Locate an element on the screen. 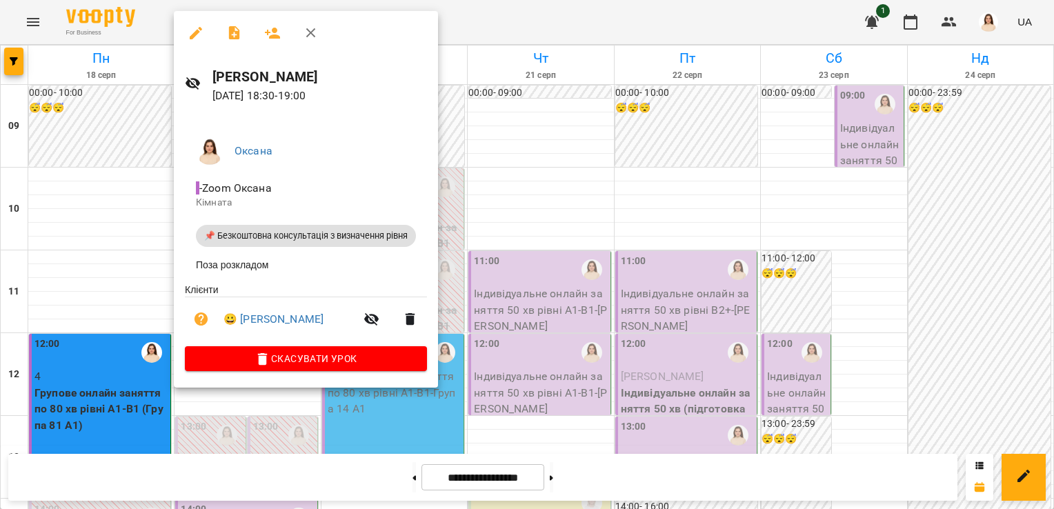  button: Скасувати Урок is located at coordinates (305, 359).